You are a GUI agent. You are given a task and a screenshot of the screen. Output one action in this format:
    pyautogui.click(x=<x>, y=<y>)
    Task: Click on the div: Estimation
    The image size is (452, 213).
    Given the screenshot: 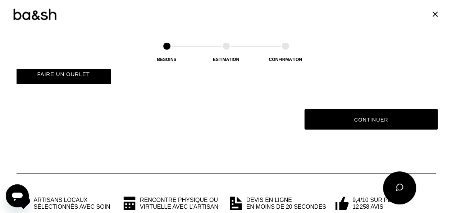 What is the action you would take?
    pyautogui.click(x=226, y=60)
    